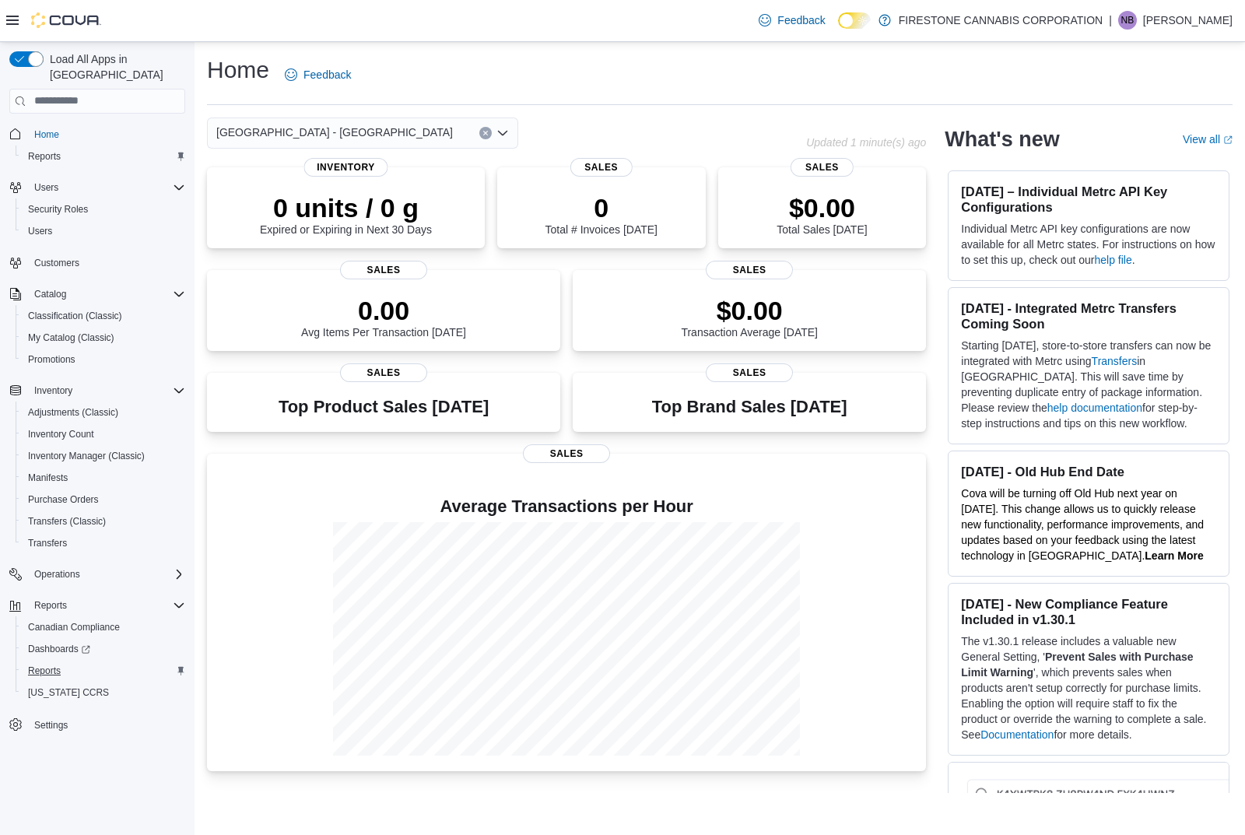 The width and height of the screenshot is (1245, 835). Describe the element at coordinates (103, 209) in the screenshot. I see `span: Security Roles` at that location.